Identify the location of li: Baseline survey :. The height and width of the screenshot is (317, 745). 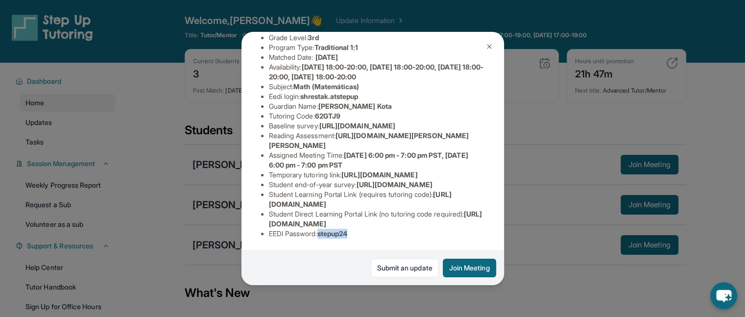
(377, 126).